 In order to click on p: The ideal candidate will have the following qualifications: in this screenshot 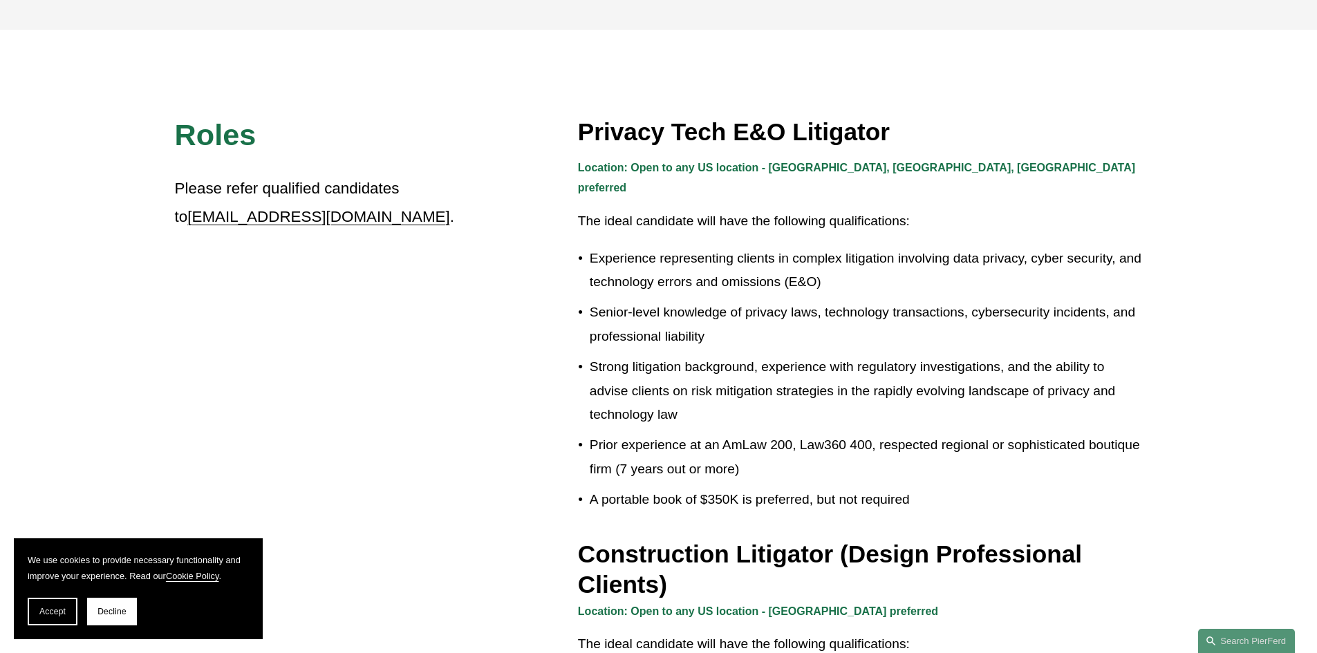, I will do `click(860, 221)`.